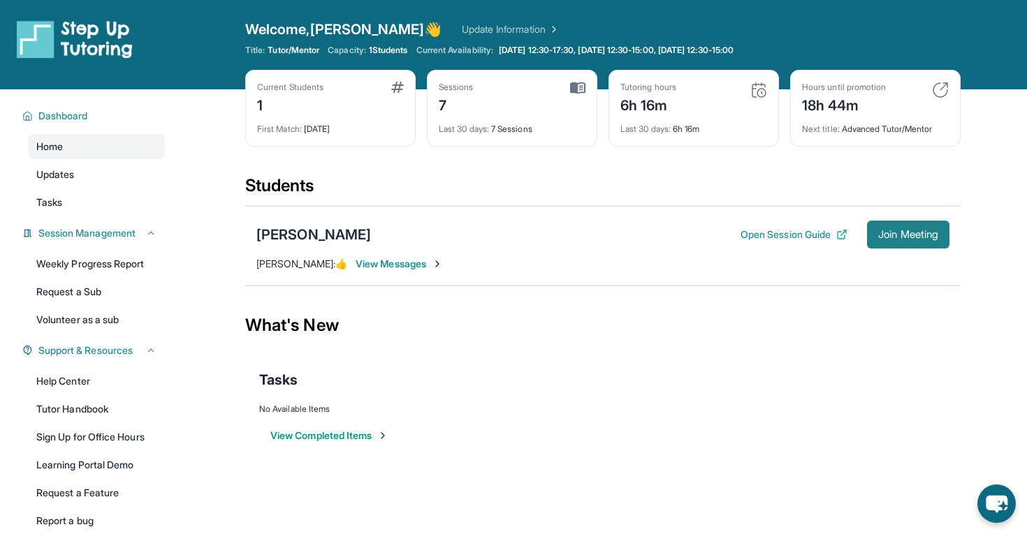 This screenshot has height=534, width=1027. I want to click on button: Open Session Guide, so click(794, 235).